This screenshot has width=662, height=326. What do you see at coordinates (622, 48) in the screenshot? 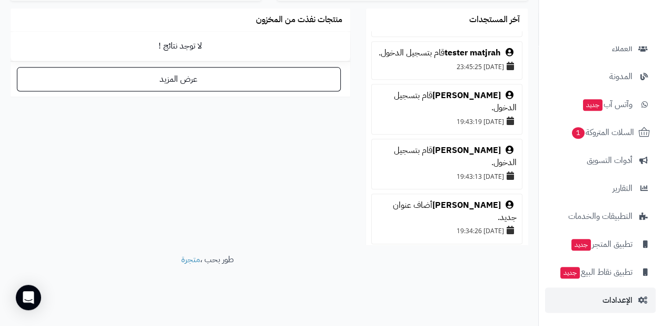
I see `span: العملاء` at bounding box center [622, 48].